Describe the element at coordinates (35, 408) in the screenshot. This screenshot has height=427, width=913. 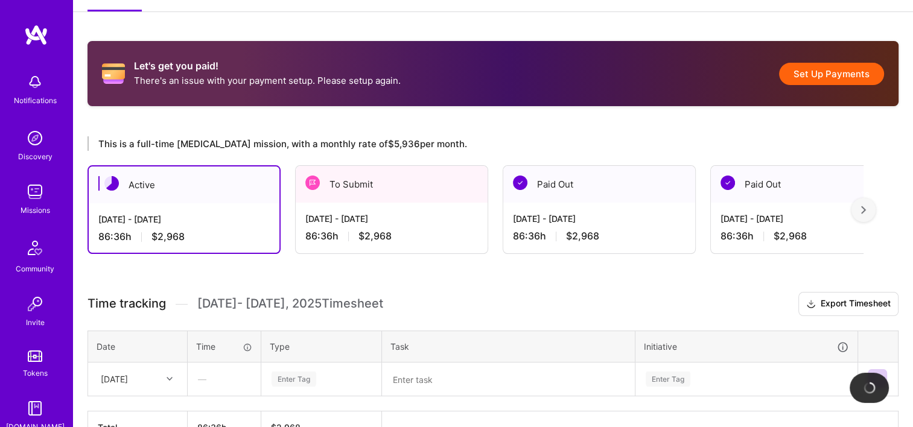
I see `img: guide book` at that location.